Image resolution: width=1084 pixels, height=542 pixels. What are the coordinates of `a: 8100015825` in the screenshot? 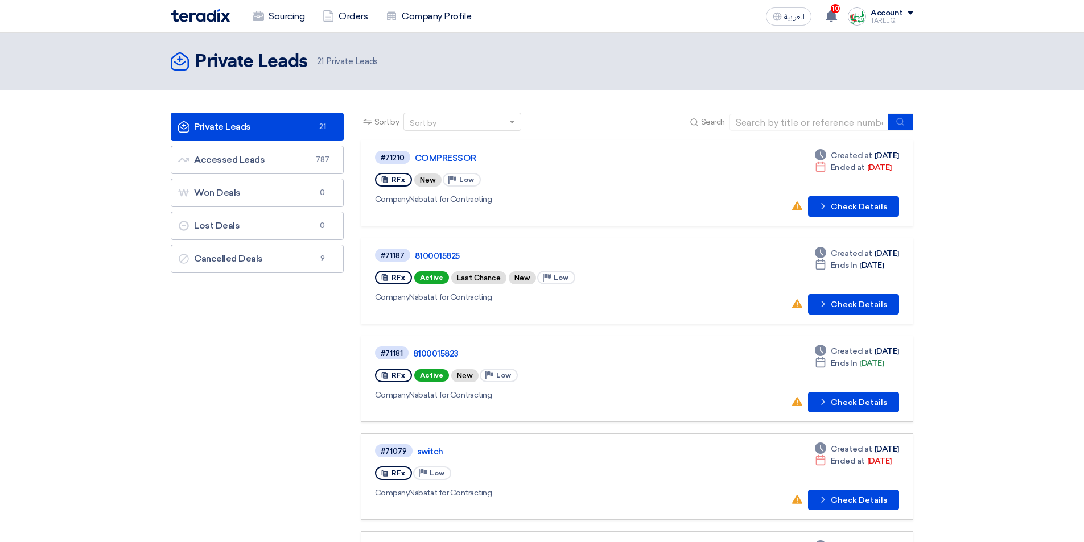 It's located at (557, 256).